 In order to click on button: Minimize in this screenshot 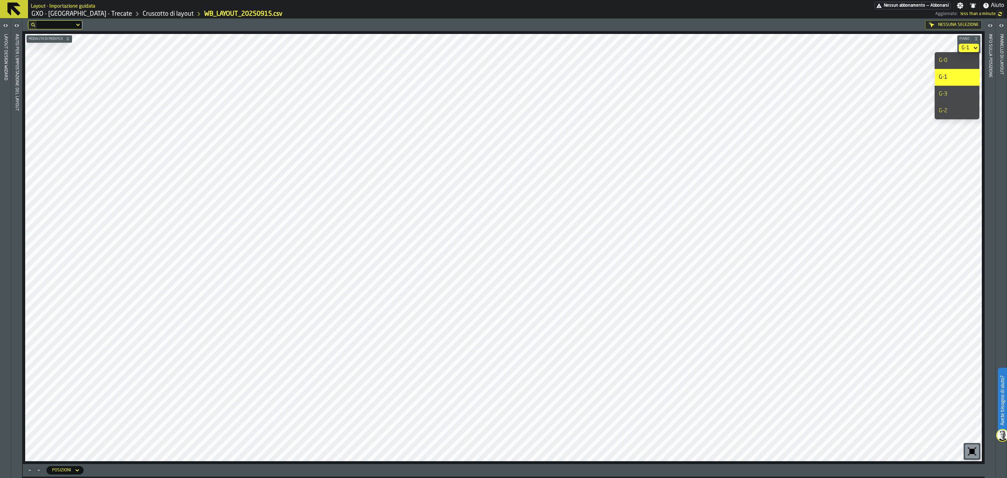, I will do `click(39, 470)`.